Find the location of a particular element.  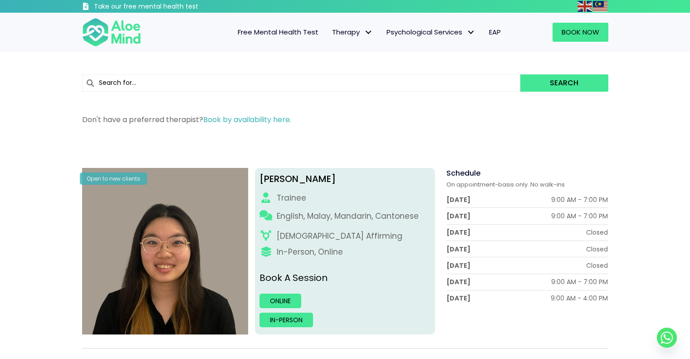

span: Schedule is located at coordinates (463, 173).